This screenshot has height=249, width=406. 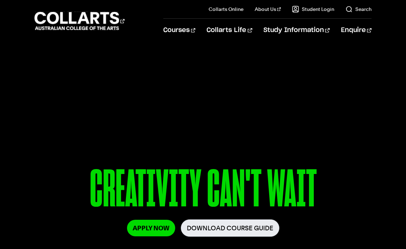 What do you see at coordinates (297, 30) in the screenshot?
I see `a: Study Information` at bounding box center [297, 30].